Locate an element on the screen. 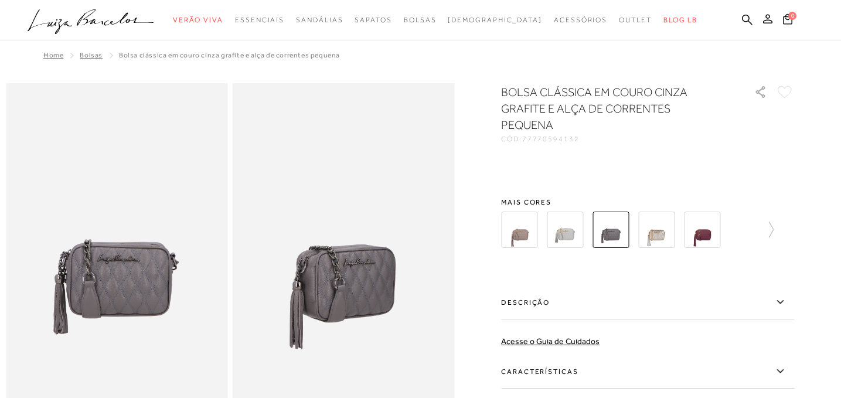 This screenshot has width=841, height=398. span: 0 is located at coordinates (792, 16).